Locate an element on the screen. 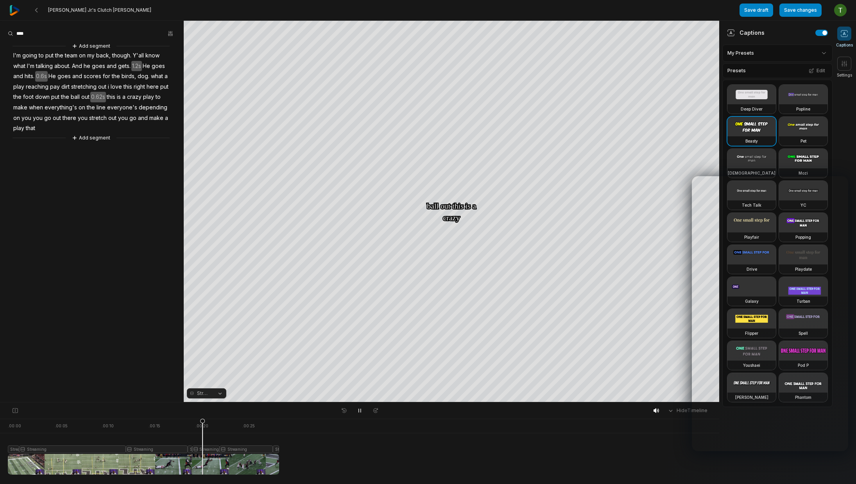 This screenshot has height=484, width=856. button: Edit is located at coordinates (817, 71).